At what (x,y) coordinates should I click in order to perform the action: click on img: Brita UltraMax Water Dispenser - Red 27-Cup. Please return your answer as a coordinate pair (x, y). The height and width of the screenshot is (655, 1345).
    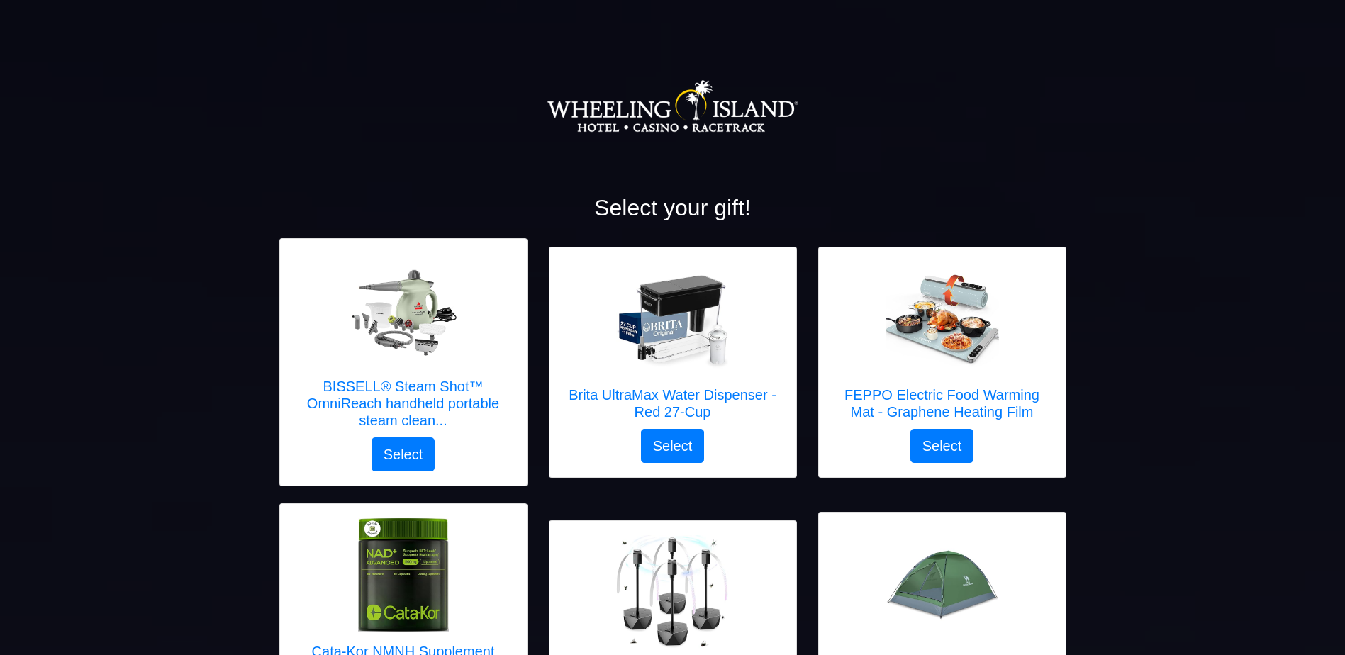
    Looking at the image, I should click on (673, 318).